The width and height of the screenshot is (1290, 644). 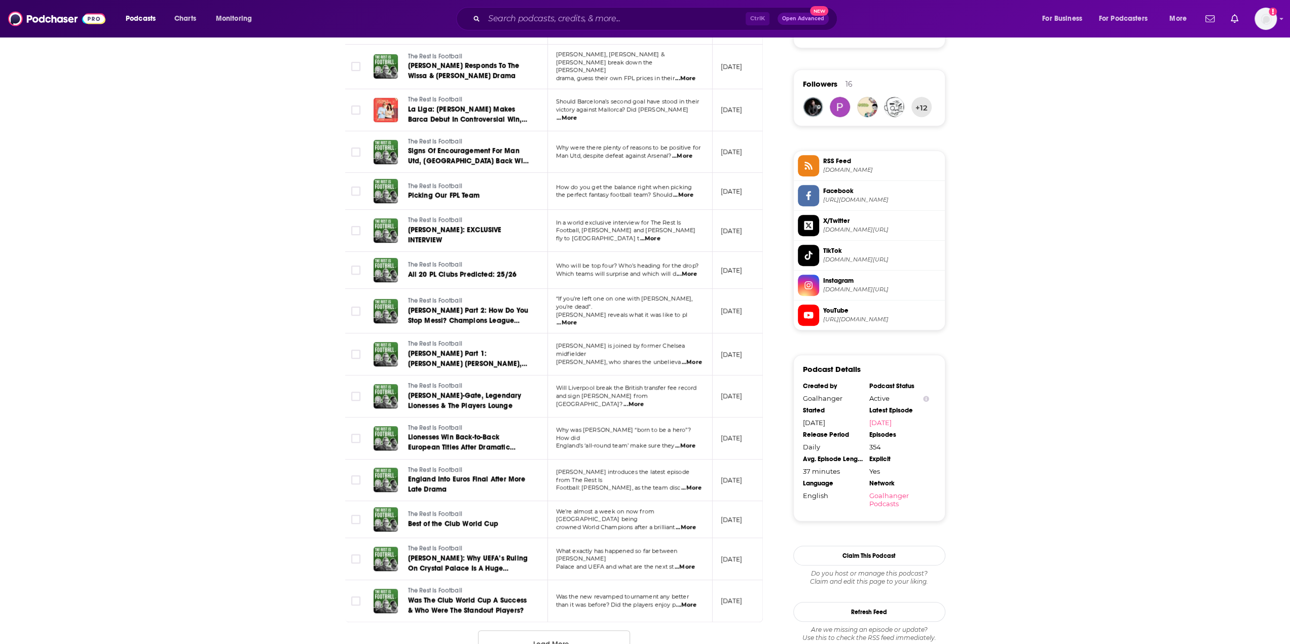 I want to click on img: peteymc1975, so click(x=840, y=107).